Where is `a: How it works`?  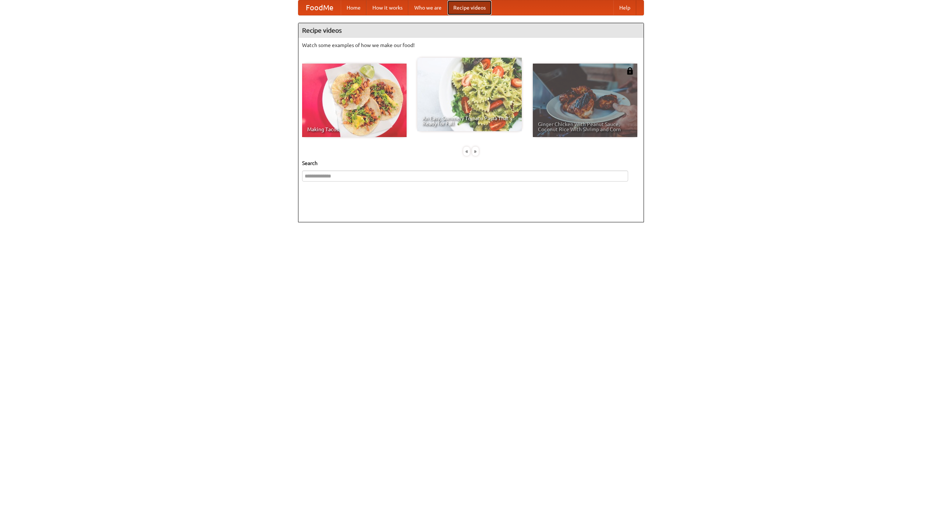 a: How it works is located at coordinates (387, 8).